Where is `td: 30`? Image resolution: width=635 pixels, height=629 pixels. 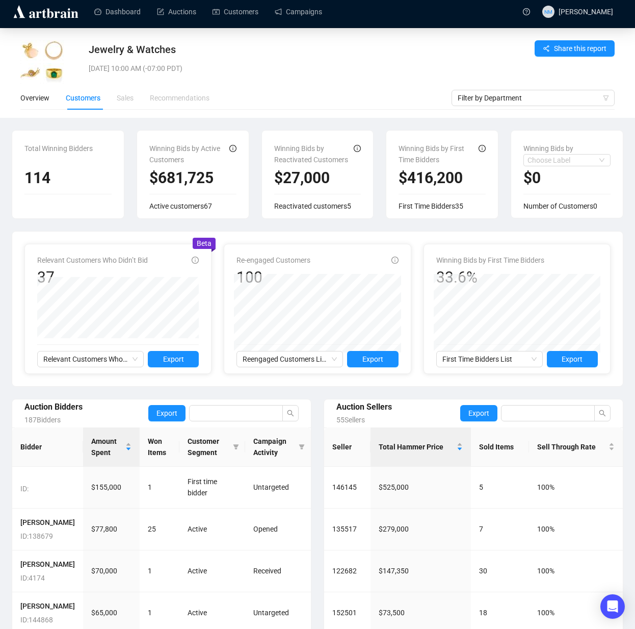 td: 30 is located at coordinates (500, 571).